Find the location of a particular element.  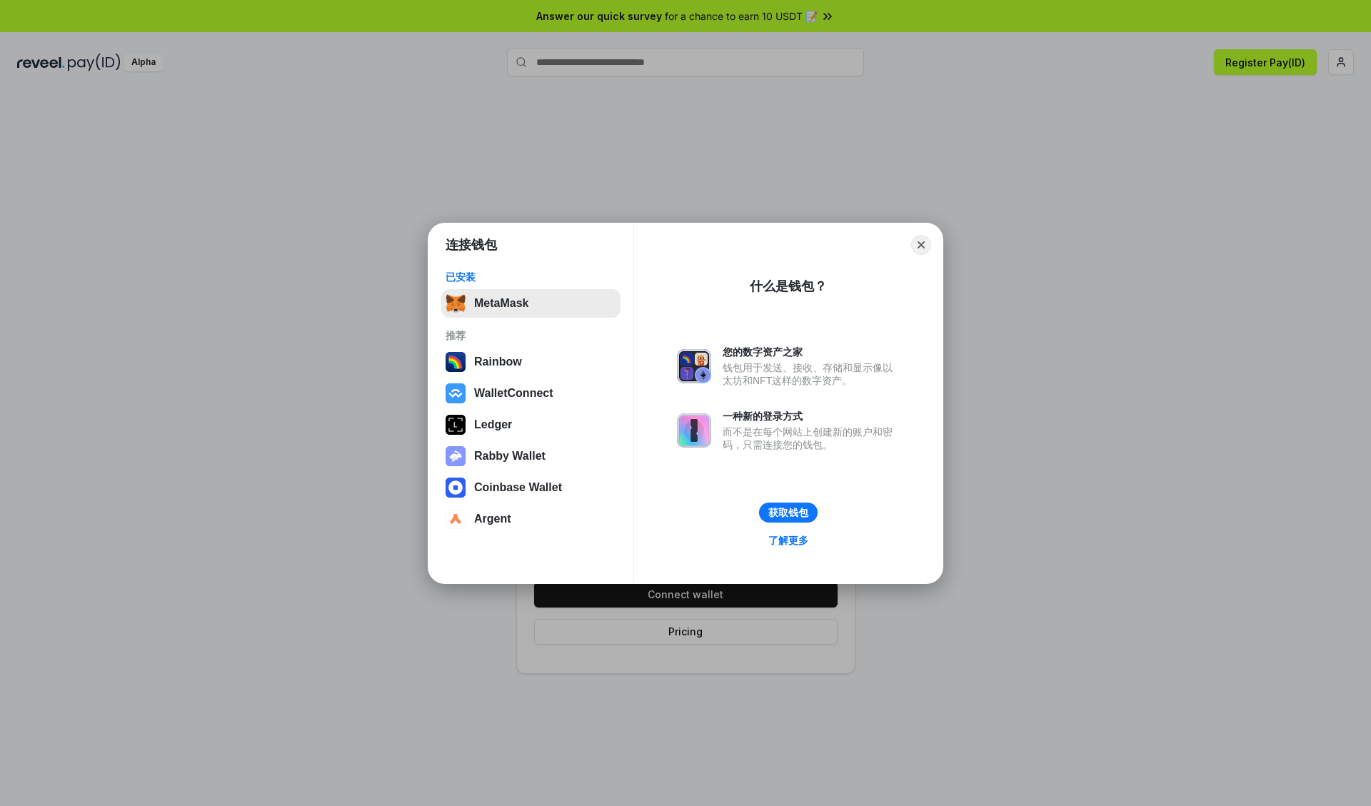

div: 已安装 is located at coordinates (531, 277).